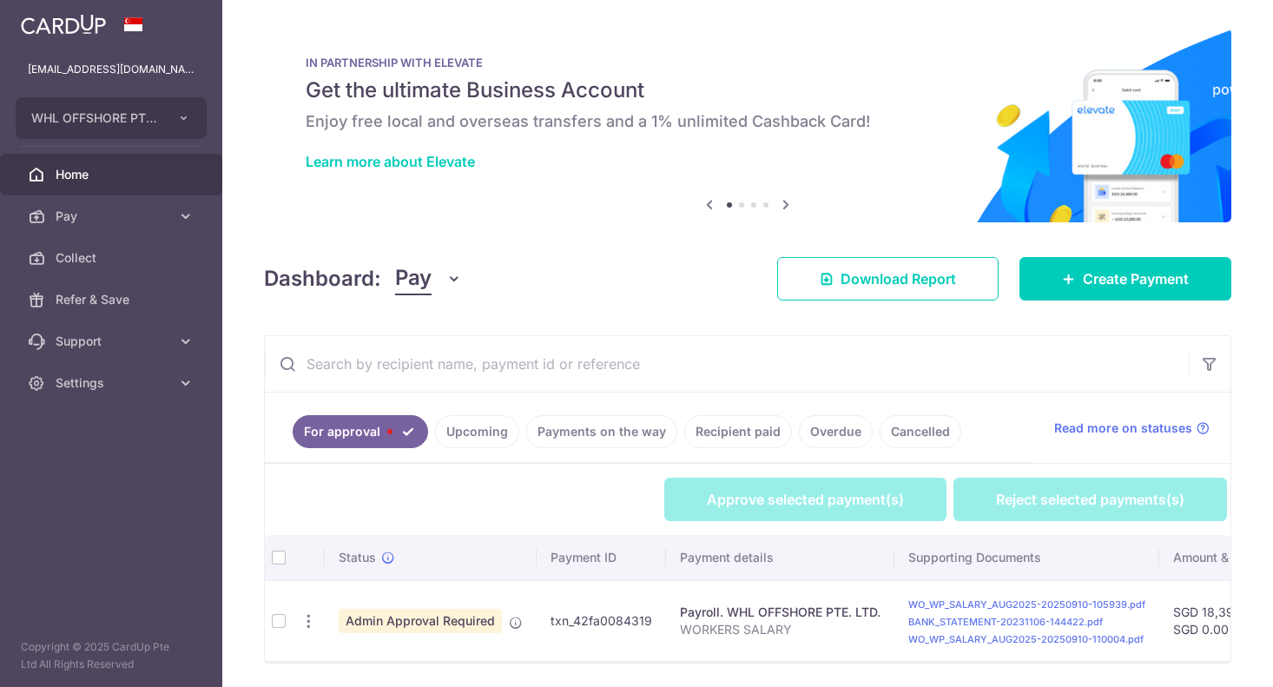 The width and height of the screenshot is (1273, 687). I want to click on span: Home, so click(113, 175).